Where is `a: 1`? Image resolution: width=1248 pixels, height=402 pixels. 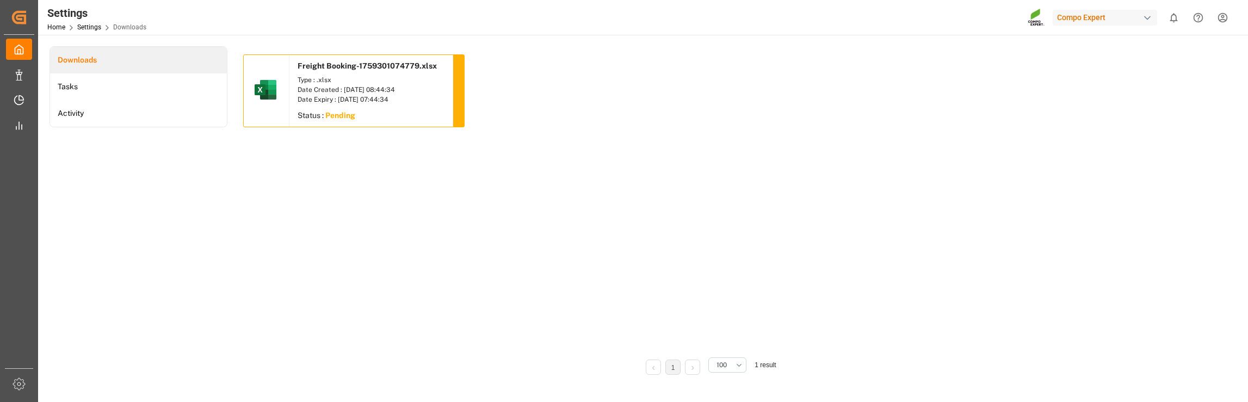
a: 1 is located at coordinates (673, 368).